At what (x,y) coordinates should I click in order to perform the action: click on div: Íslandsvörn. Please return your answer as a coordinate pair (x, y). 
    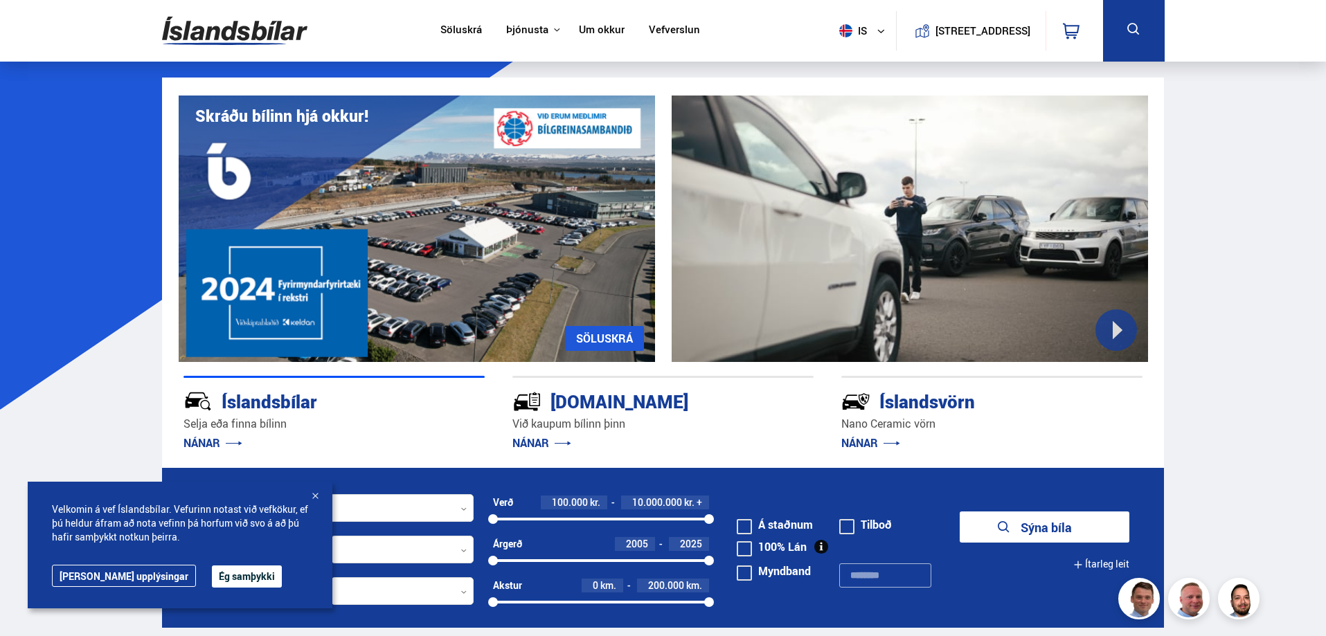
    Looking at the image, I should click on (967, 400).